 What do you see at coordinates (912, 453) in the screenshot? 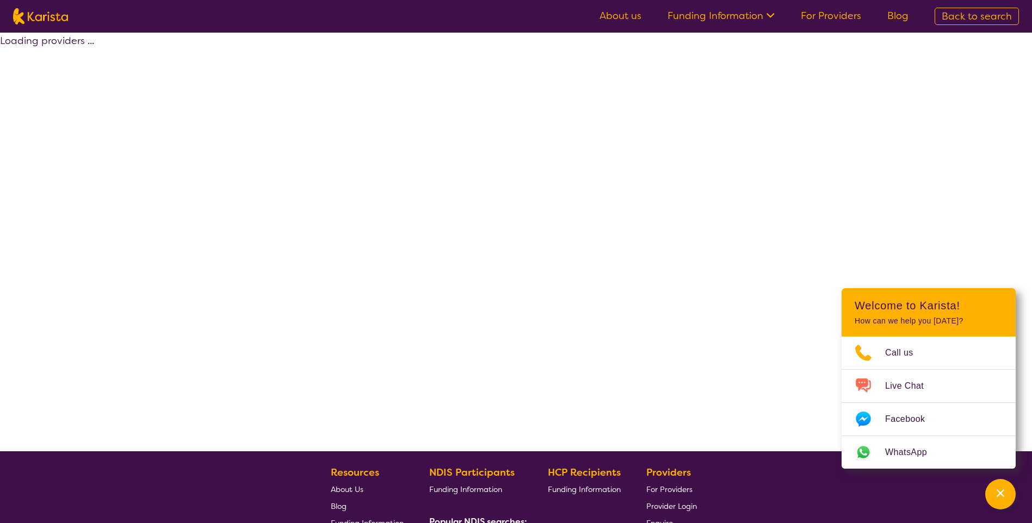
I see `span: WhatsApp` at bounding box center [912, 453].